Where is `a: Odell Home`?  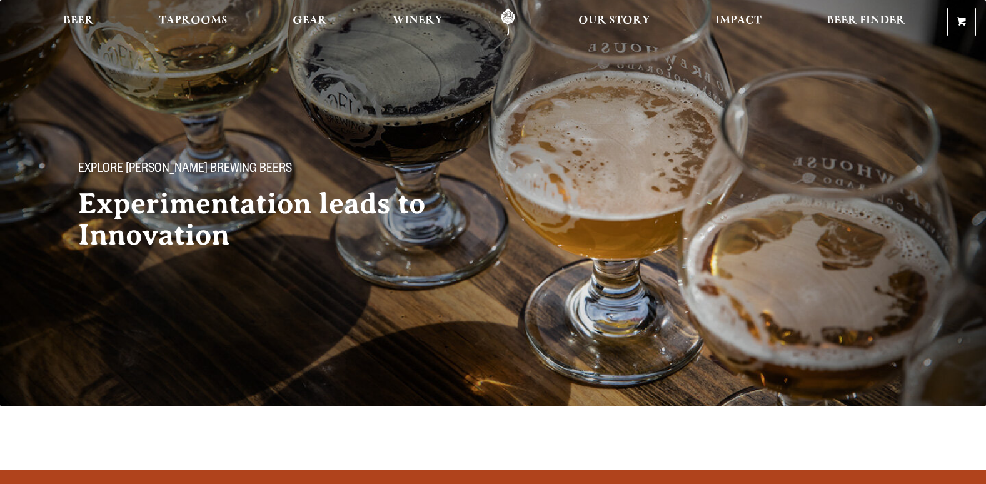
a: Odell Home is located at coordinates (508, 22).